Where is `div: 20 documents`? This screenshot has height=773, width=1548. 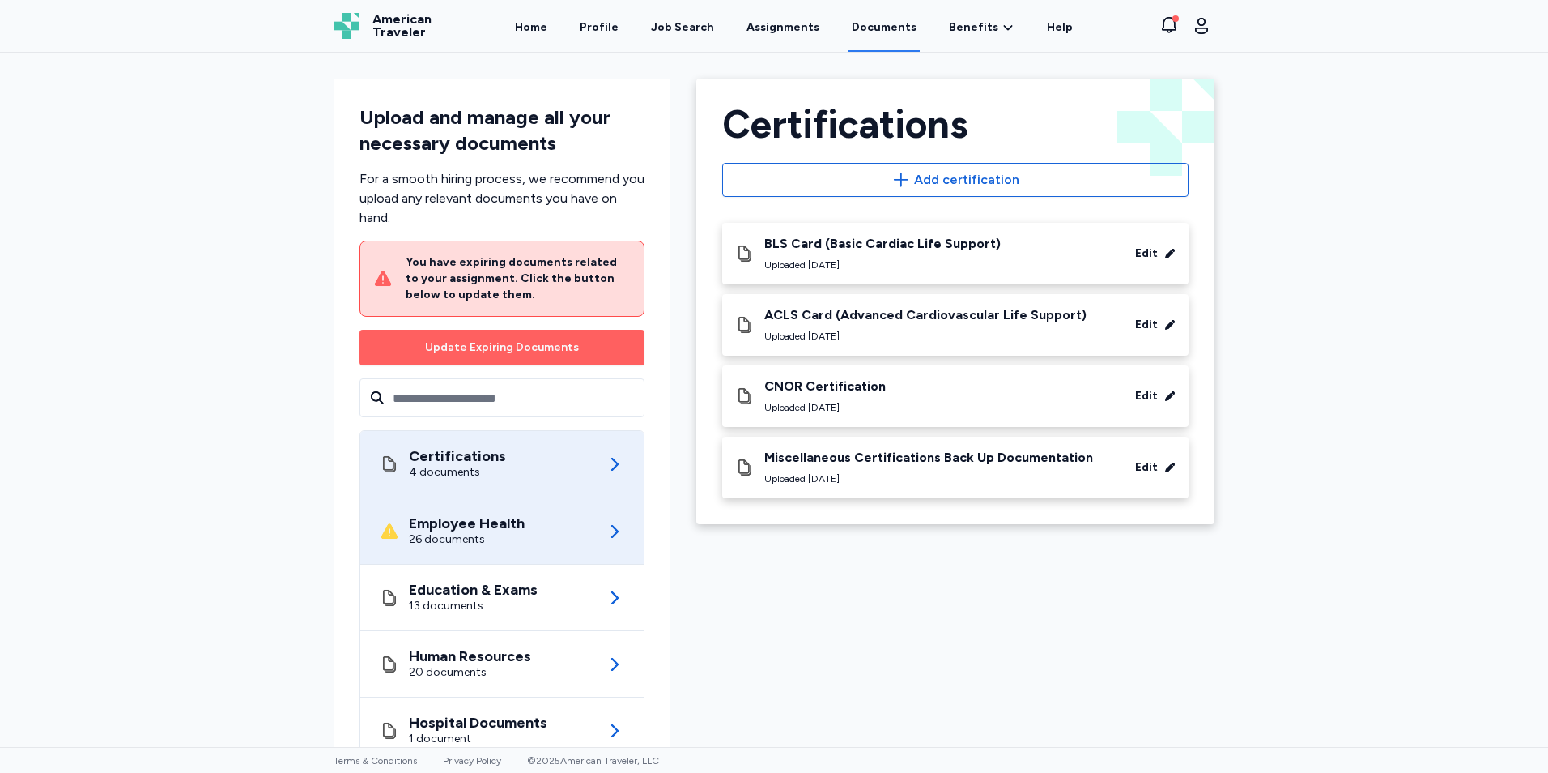 div: 20 documents is located at coordinates (470, 672).